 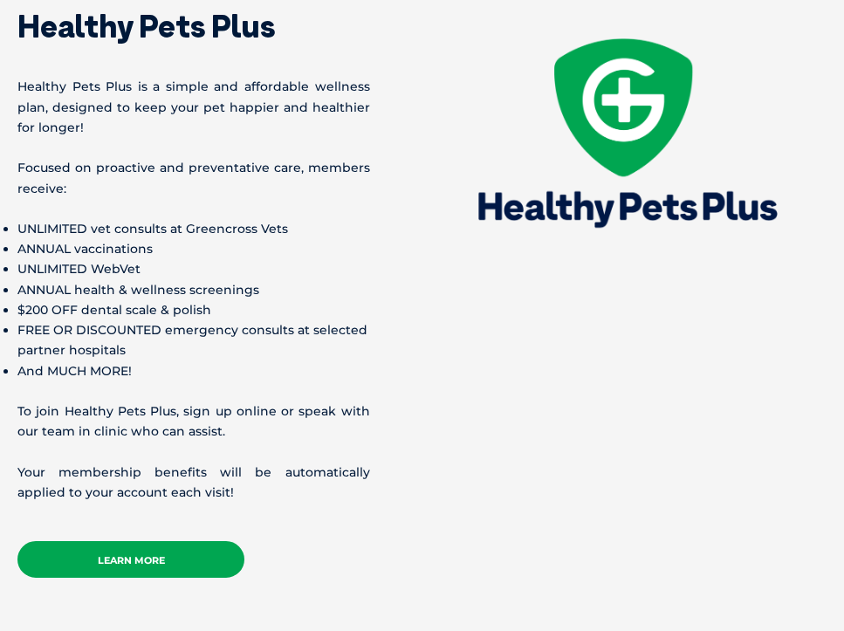 I want to click on li: FREE OR DISCOUNTED emergency consults at selected partner hospitals, so click(x=194, y=340).